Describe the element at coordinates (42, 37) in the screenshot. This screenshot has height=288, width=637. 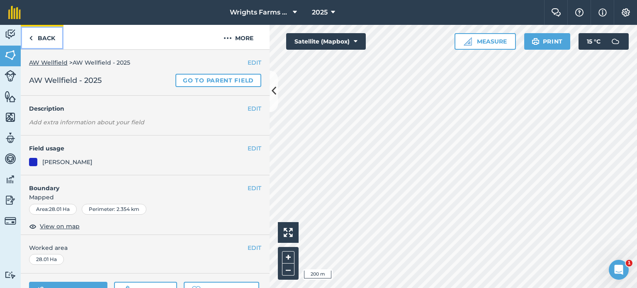
I see `a: Back` at that location.